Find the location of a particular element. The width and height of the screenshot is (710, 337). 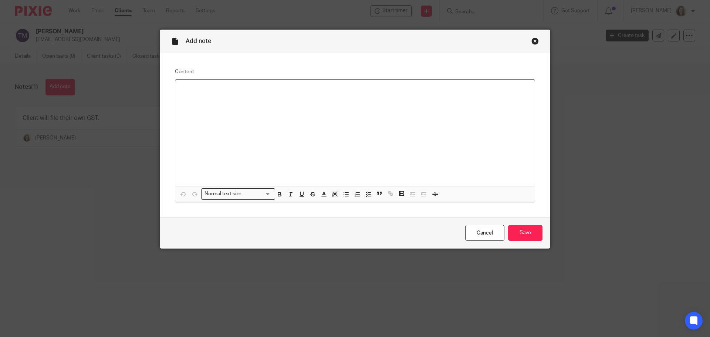

div: Search for option is located at coordinates (238, 194).